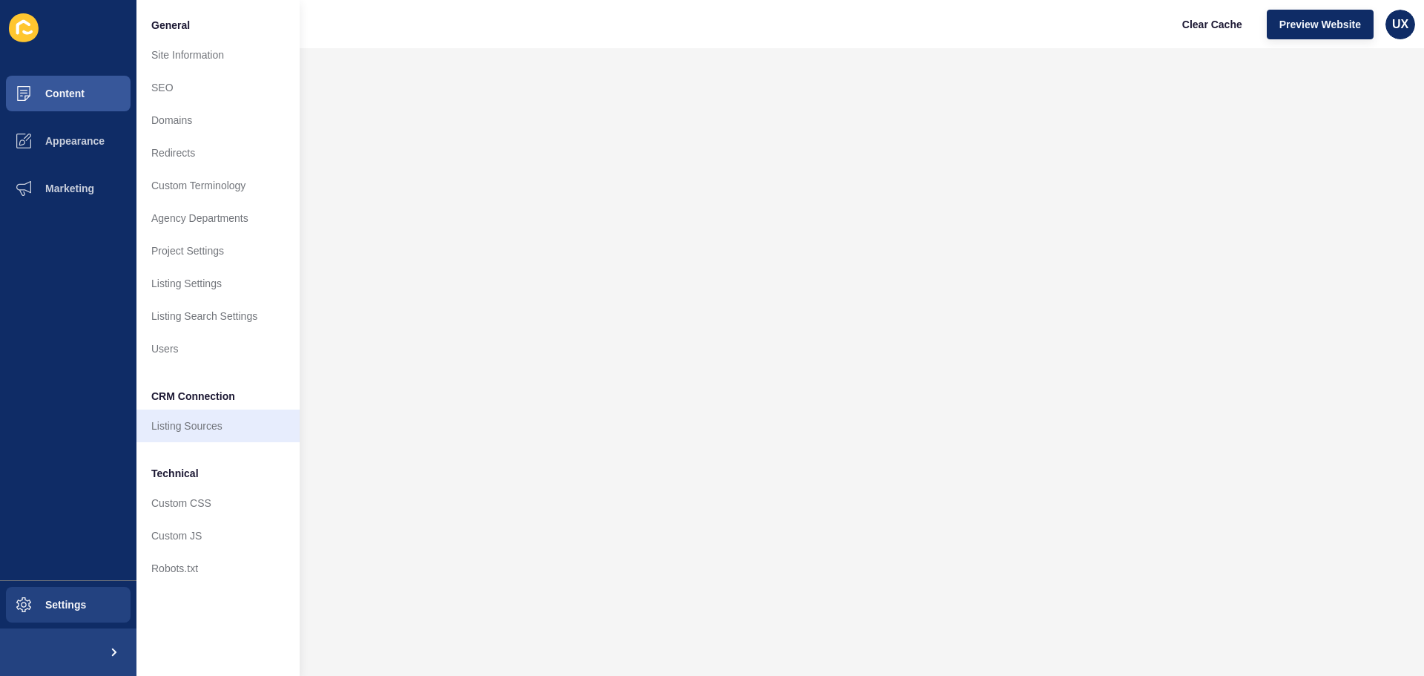 Image resolution: width=1424 pixels, height=676 pixels. Describe the element at coordinates (218, 426) in the screenshot. I see `a: Listing Sources` at that location.